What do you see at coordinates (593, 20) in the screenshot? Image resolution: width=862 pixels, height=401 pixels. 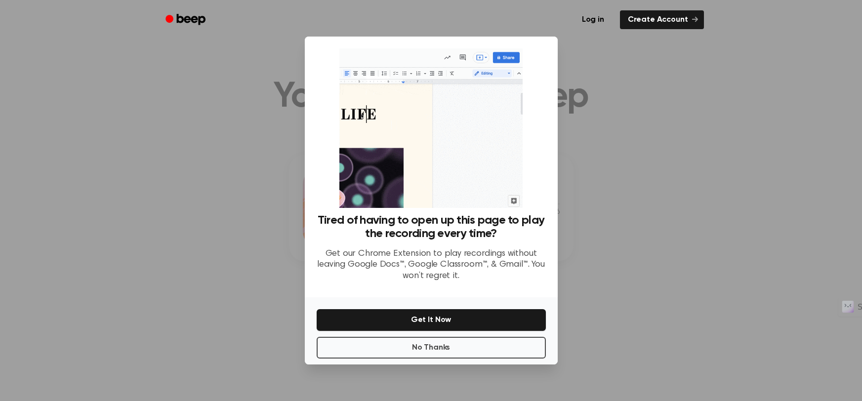 I see `a: Log in` at bounding box center [593, 20].